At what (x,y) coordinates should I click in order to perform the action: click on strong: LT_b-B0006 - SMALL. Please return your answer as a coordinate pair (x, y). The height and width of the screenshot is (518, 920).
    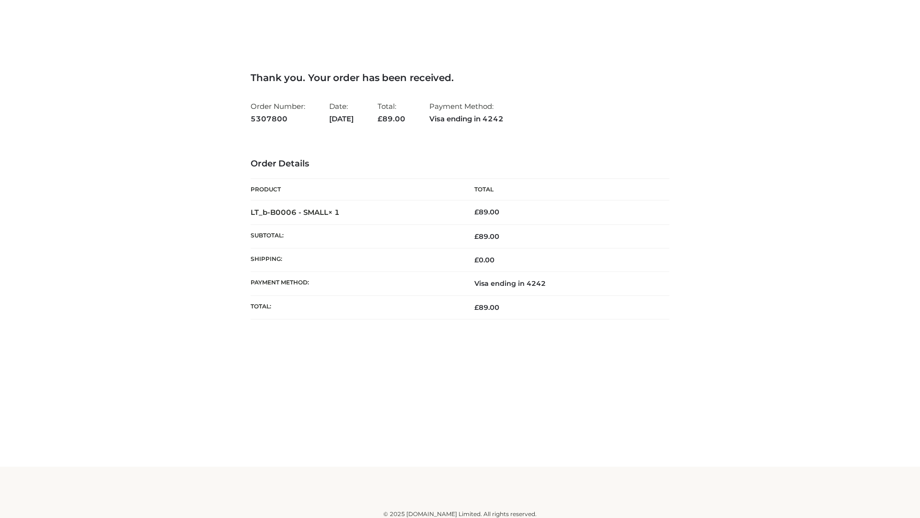
    Looking at the image, I should click on (295, 212).